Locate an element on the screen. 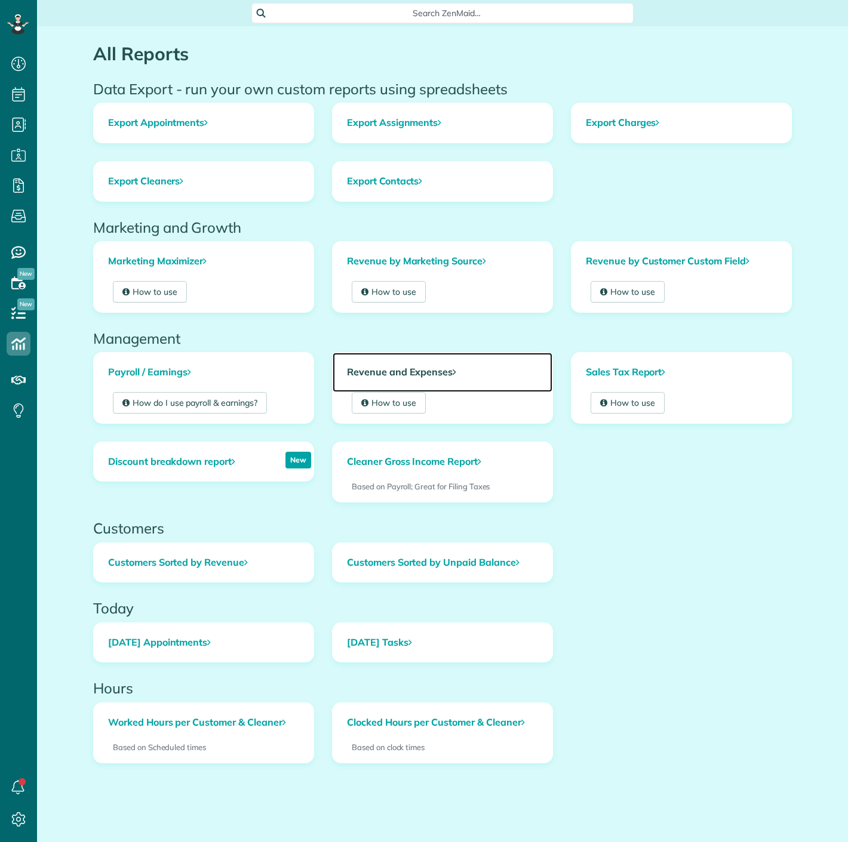 This screenshot has width=848, height=842. a: Revenue by Customer Custom Field is located at coordinates (681, 262).